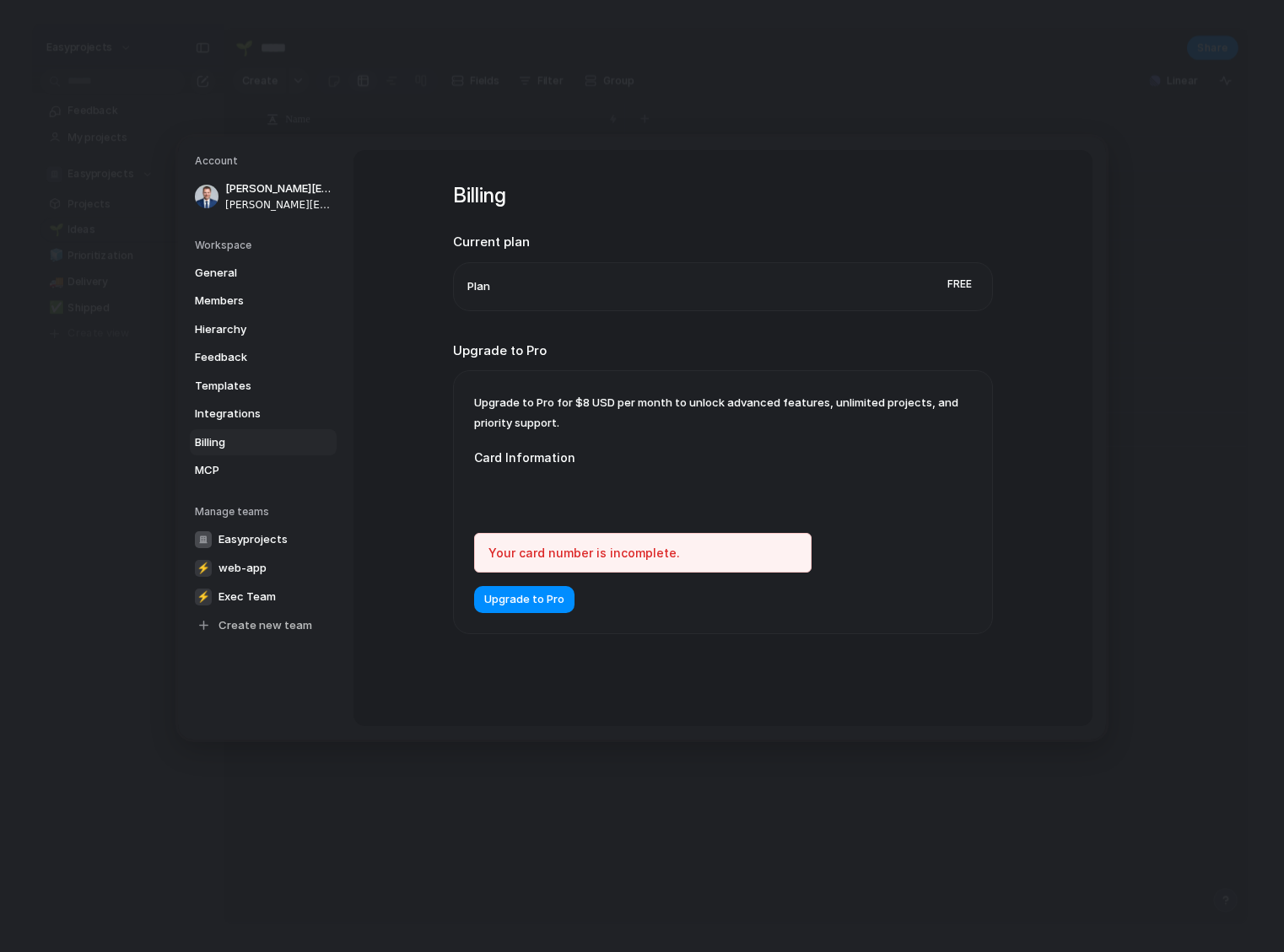 The width and height of the screenshot is (1284, 952). I want to click on span: MCP, so click(248, 470).